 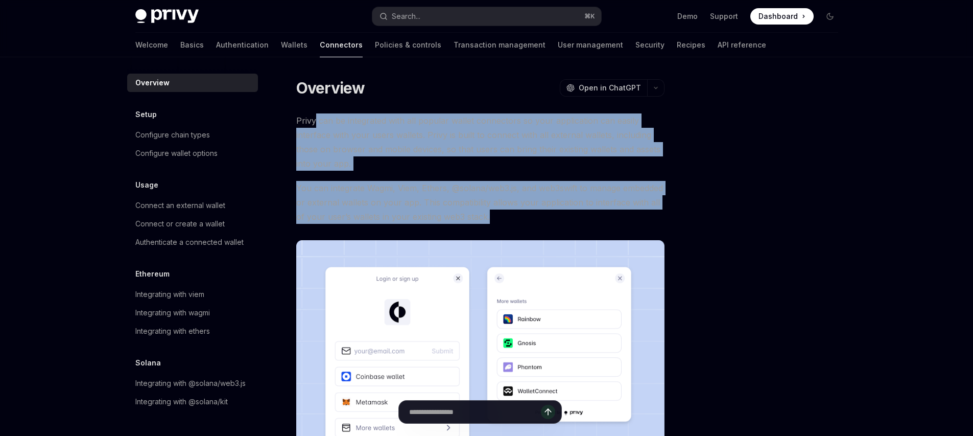 I want to click on div: Connect or create a wallet, so click(x=180, y=224).